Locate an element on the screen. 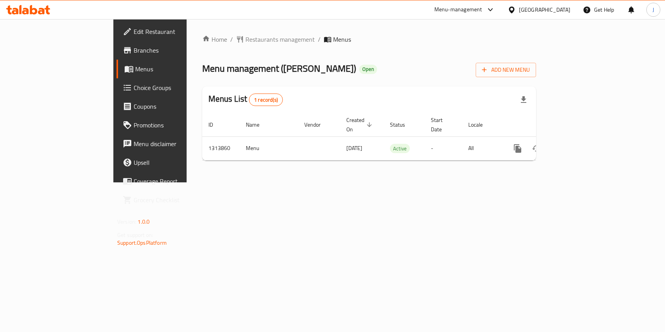 This screenshot has width=665, height=332. a: Upsell is located at coordinates (170, 163).